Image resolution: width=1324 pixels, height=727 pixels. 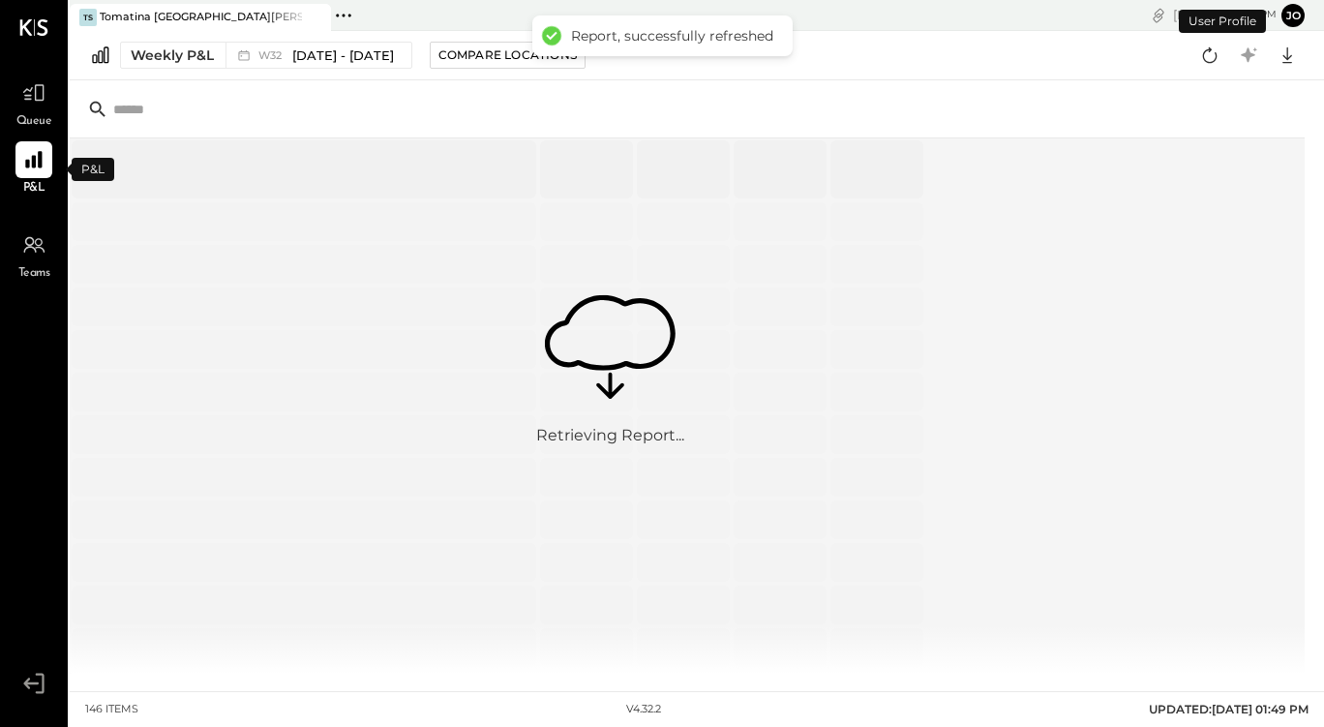 I want to click on span: W32, so click(x=273, y=55).